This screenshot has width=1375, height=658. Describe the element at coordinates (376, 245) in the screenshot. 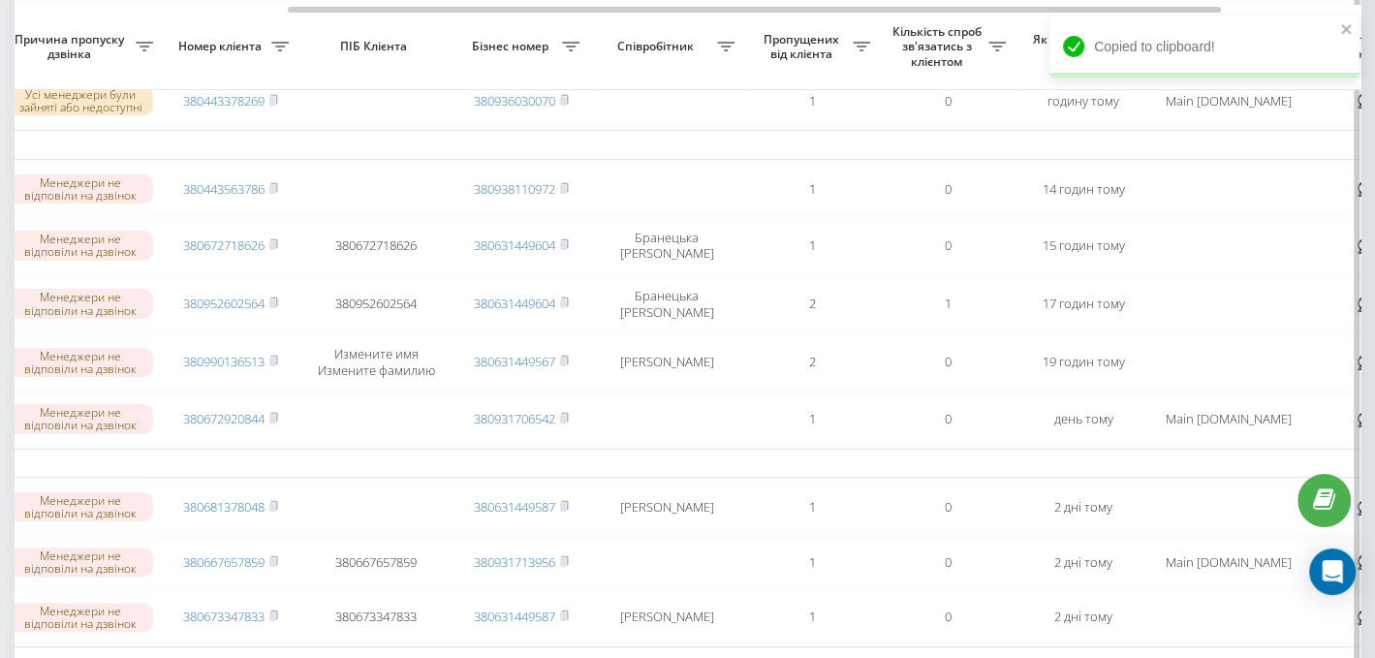

I see `td: 380672718626` at that location.